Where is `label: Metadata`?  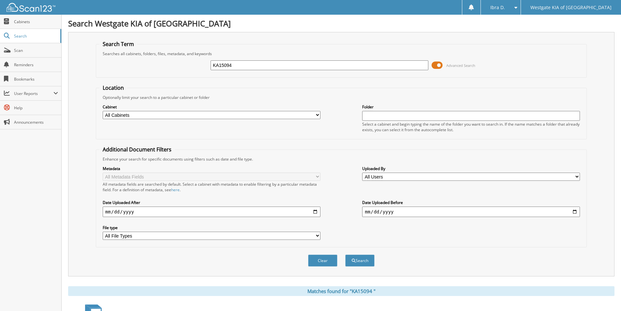 label: Metadata is located at coordinates (211, 168).